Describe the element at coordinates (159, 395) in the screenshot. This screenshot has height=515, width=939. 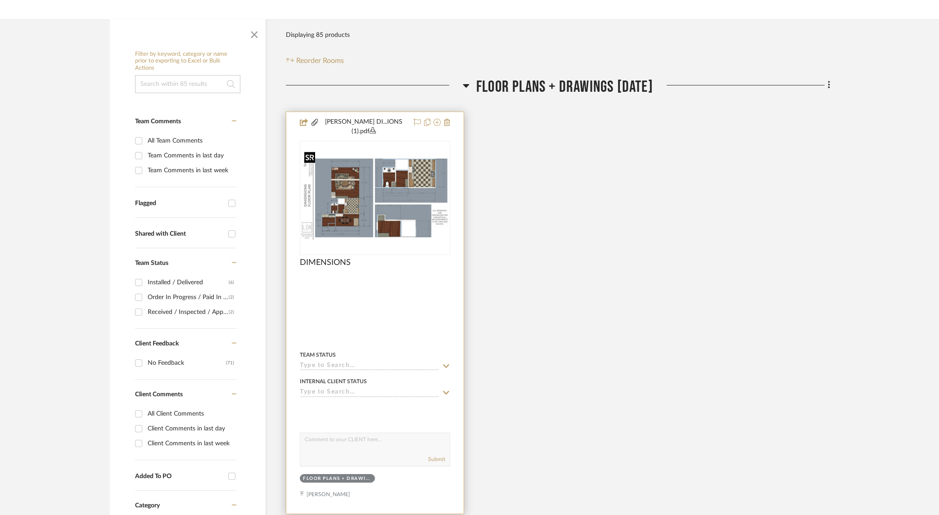
I see `span: Client Comments` at that location.